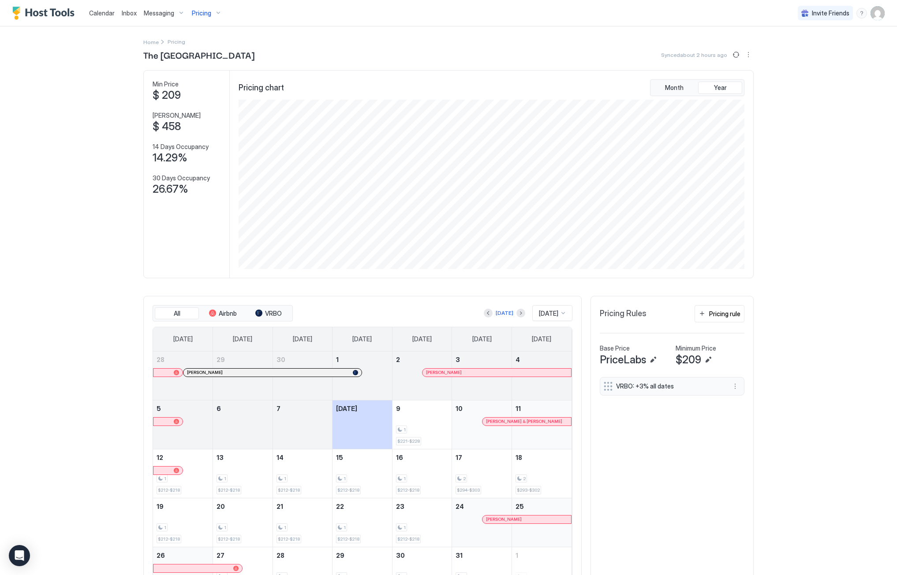  I want to click on td: October 12, 2025, so click(183, 473).